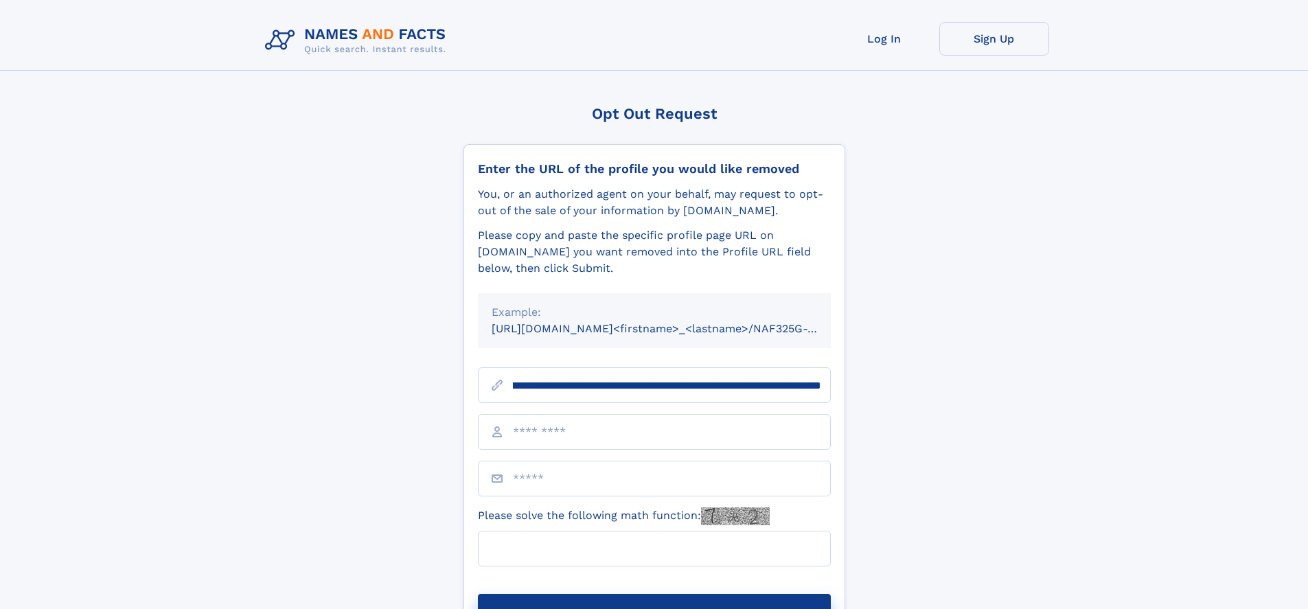  What do you see at coordinates (654, 312) in the screenshot?
I see `div: Example:` at bounding box center [654, 312].